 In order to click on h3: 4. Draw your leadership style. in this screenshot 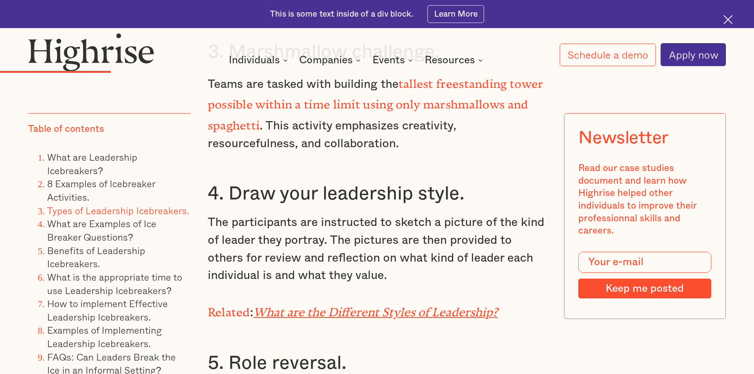, I will do `click(377, 194)`.